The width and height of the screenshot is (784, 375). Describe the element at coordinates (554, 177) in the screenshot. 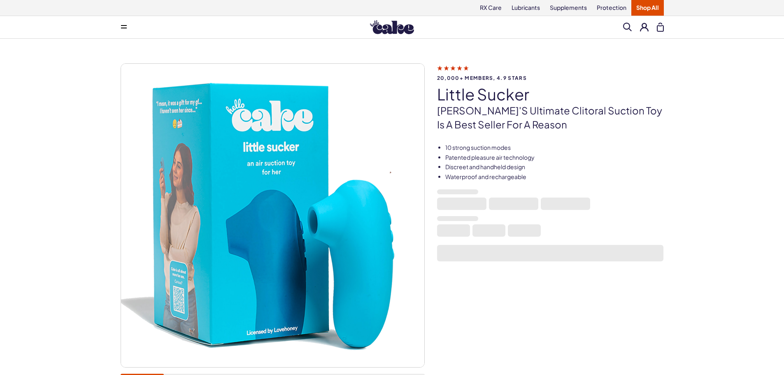

I see `li: Waterproof and rechargeable` at that location.